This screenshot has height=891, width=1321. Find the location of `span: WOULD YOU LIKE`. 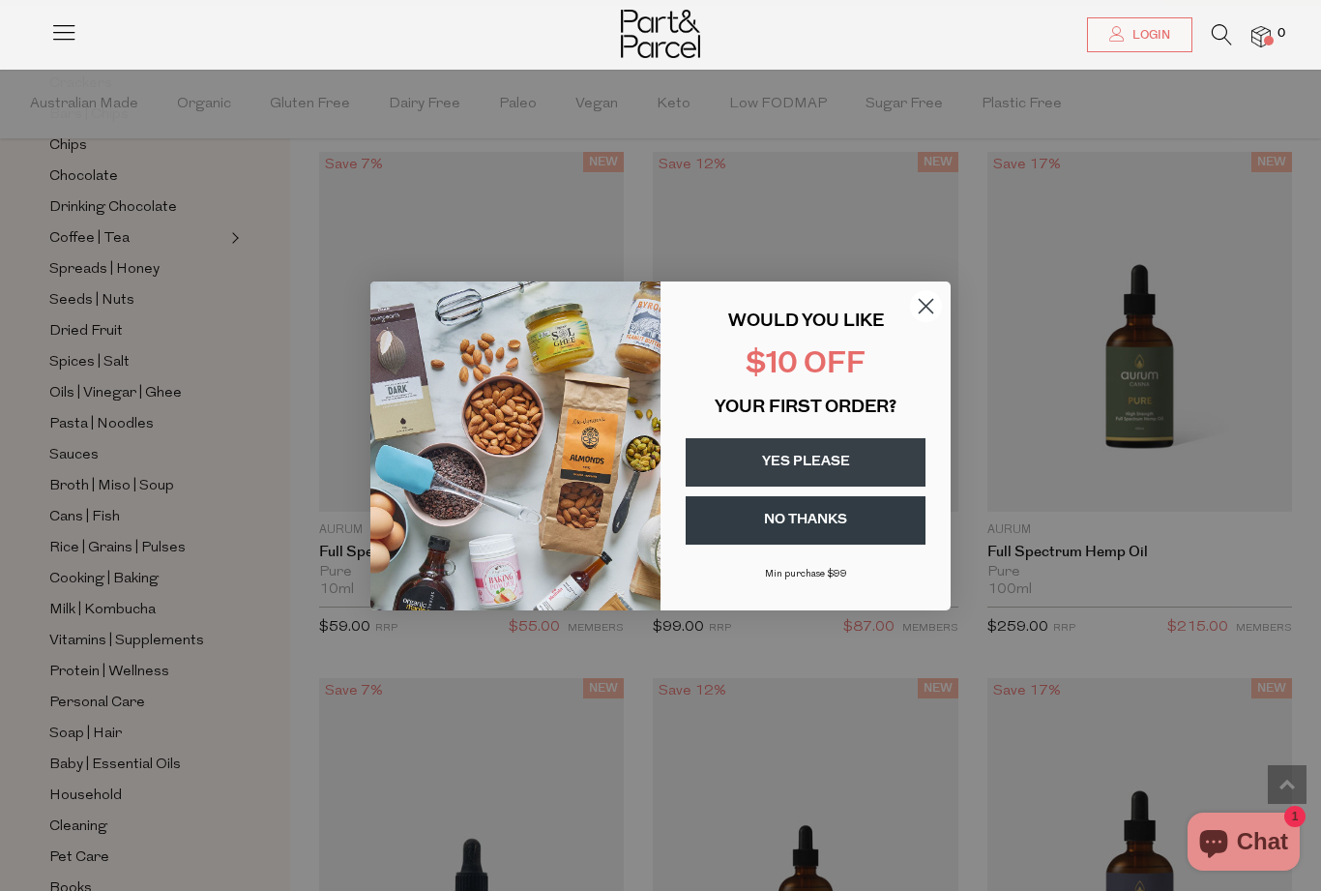

span: WOULD YOU LIKE is located at coordinates (806, 322).